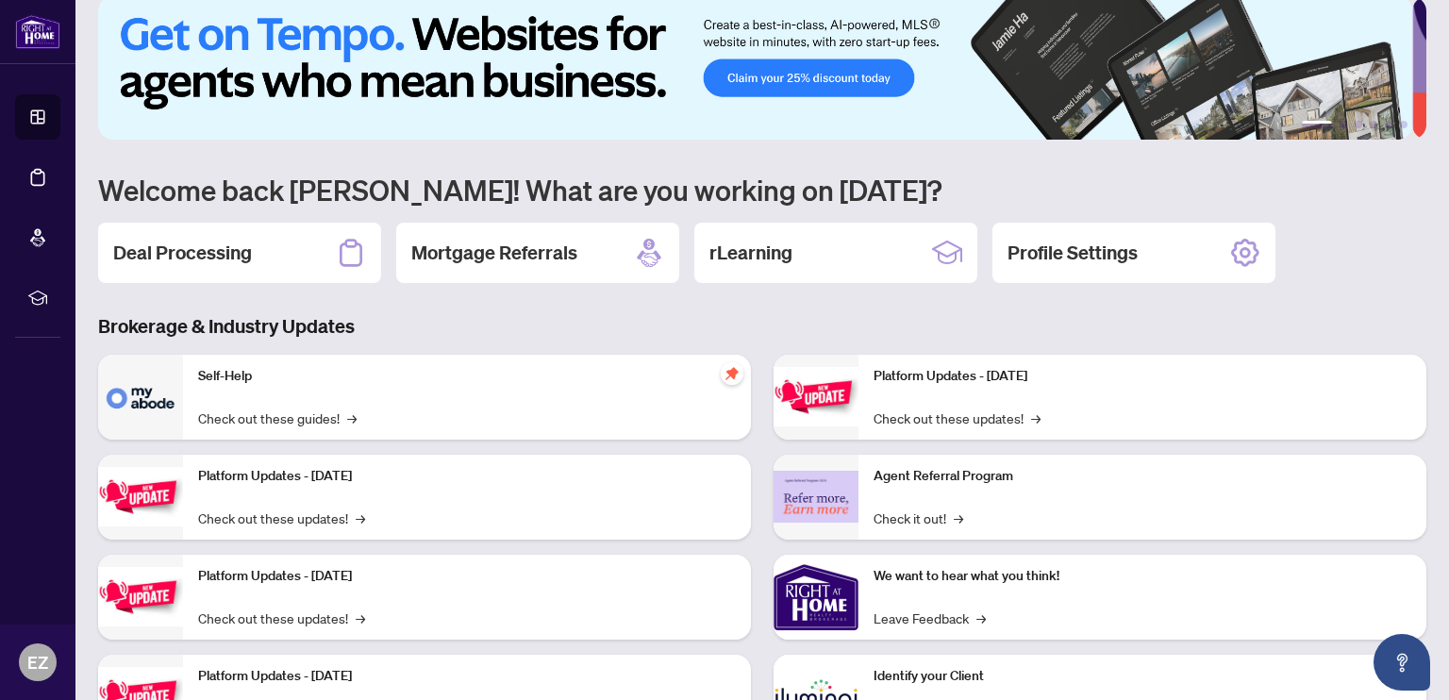  Describe the element at coordinates (1317, 125) in the screenshot. I see `button: 1` at that location.